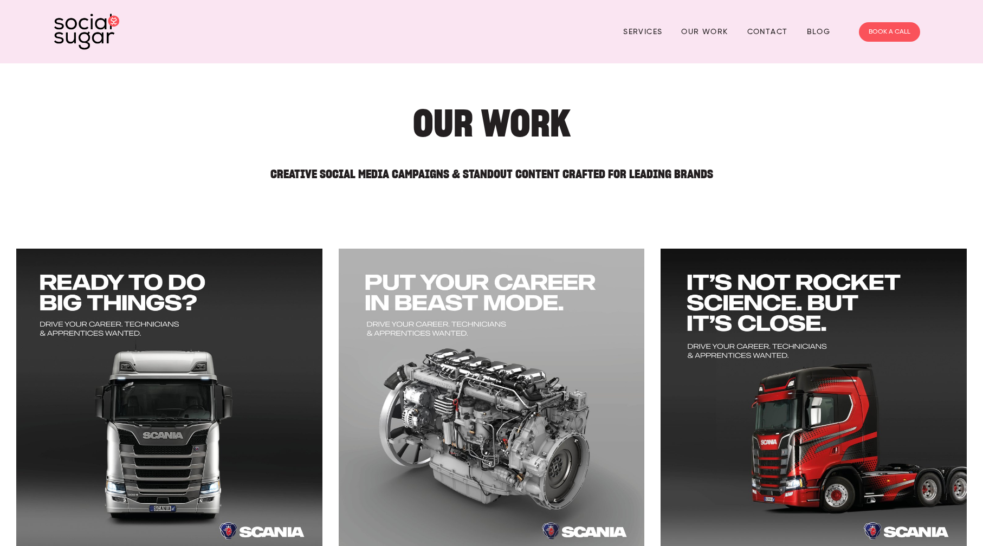 The image size is (983, 546). I want to click on a: BOOK A CALL, so click(889, 32).